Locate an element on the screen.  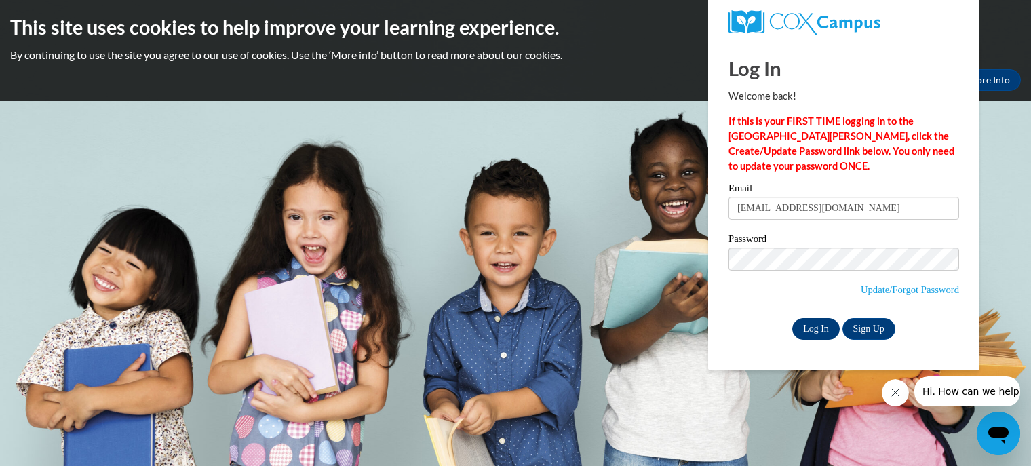
label: Email is located at coordinates (844, 190).